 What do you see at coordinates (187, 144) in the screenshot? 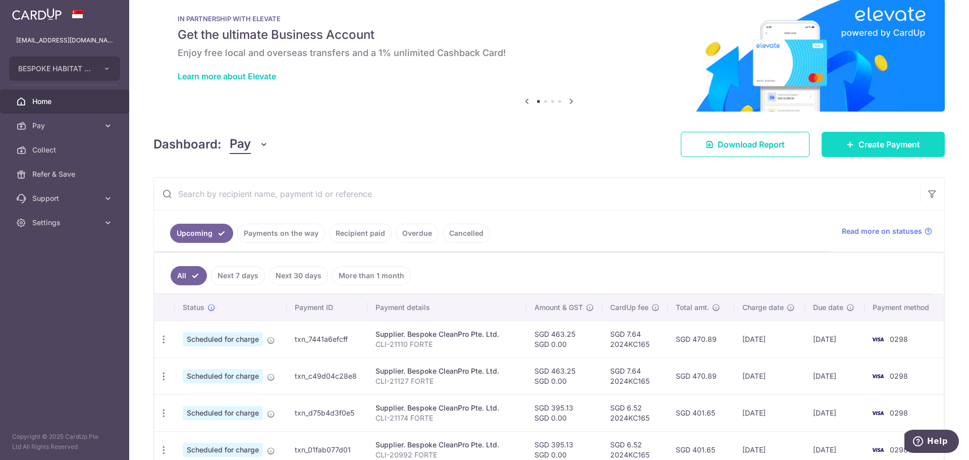
I see `h4: Dashboard:` at bounding box center [187, 144].